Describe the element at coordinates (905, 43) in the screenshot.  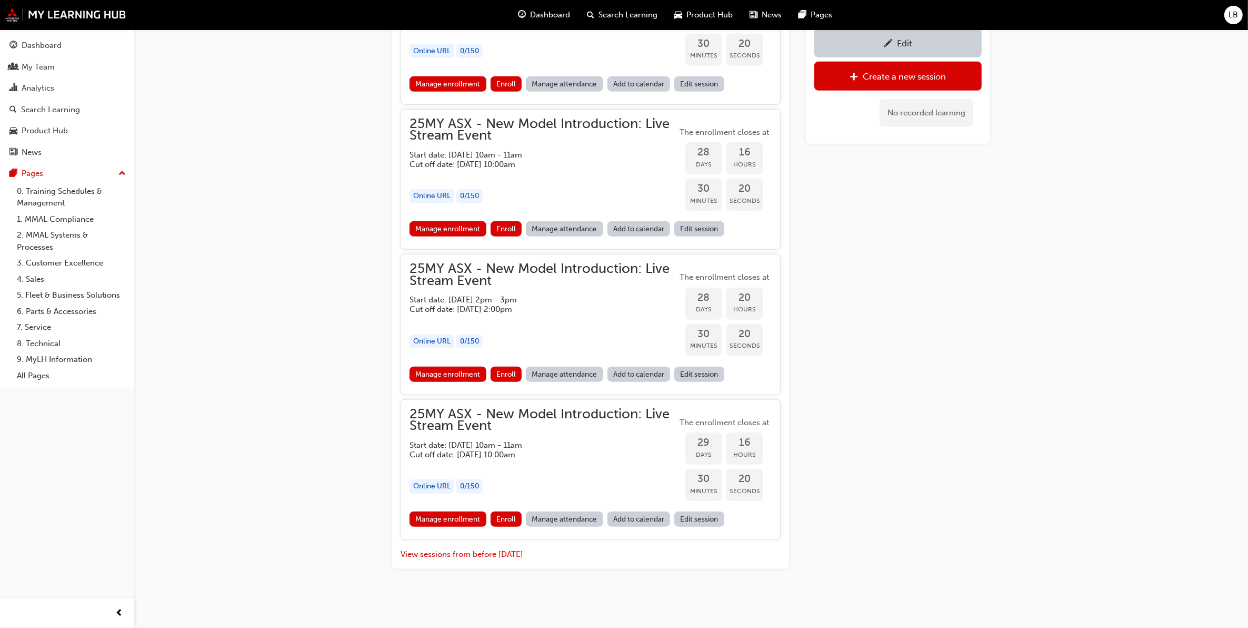
I see `div: Edit` at that location.